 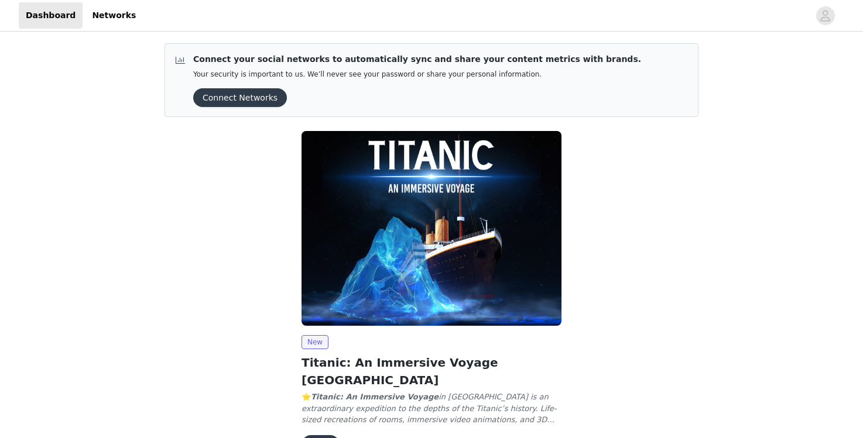 What do you see at coordinates (417, 59) in the screenshot?
I see `p: Connect your social networks to automatically sync and share your content metrics with brands.` at bounding box center [417, 59].